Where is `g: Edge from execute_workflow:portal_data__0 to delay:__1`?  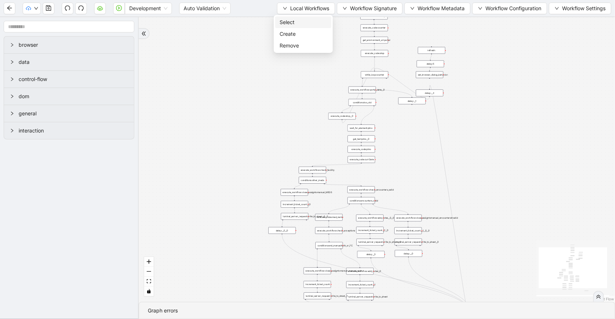
g: Edge from execute_workflow:portal_data__0 to delay:__1 is located at coordinates (394, 93).